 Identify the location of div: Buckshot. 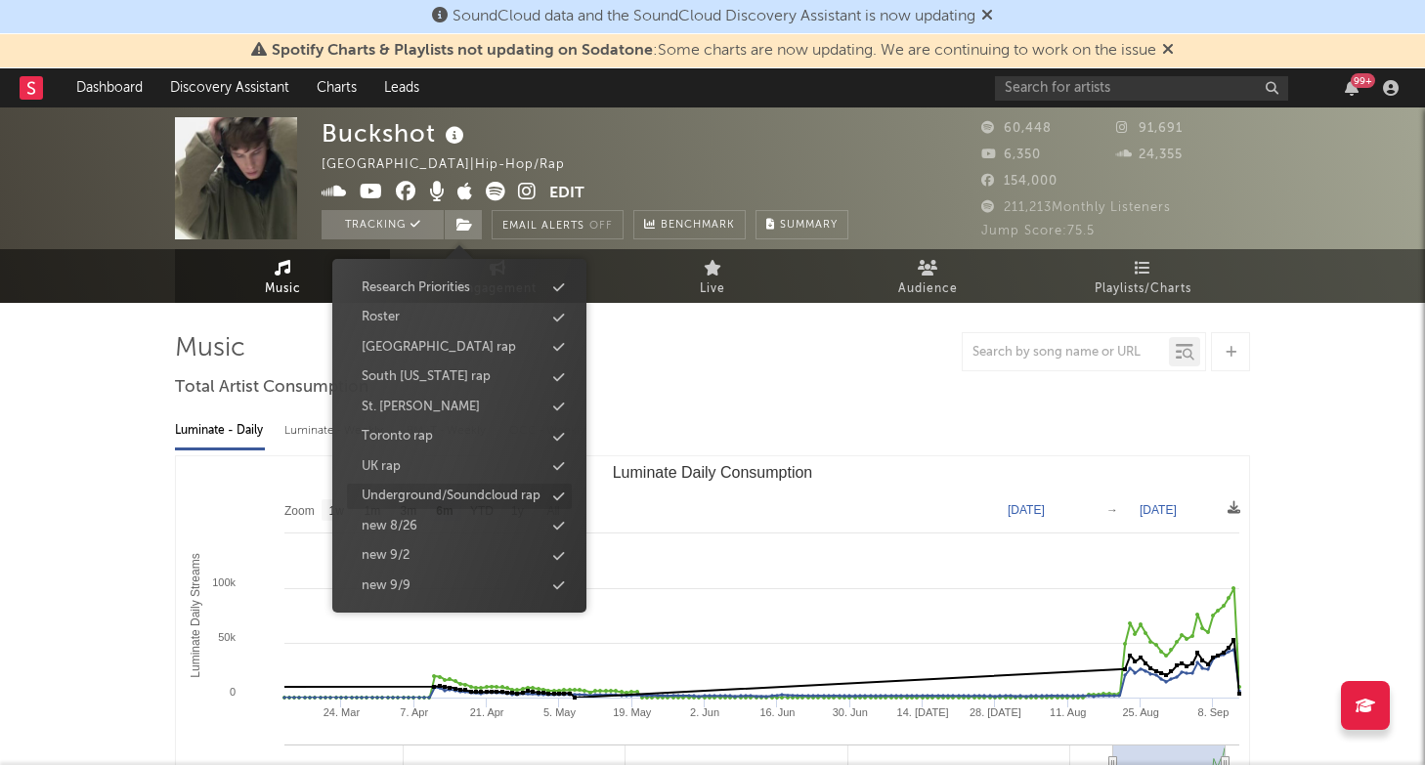
(395, 133).